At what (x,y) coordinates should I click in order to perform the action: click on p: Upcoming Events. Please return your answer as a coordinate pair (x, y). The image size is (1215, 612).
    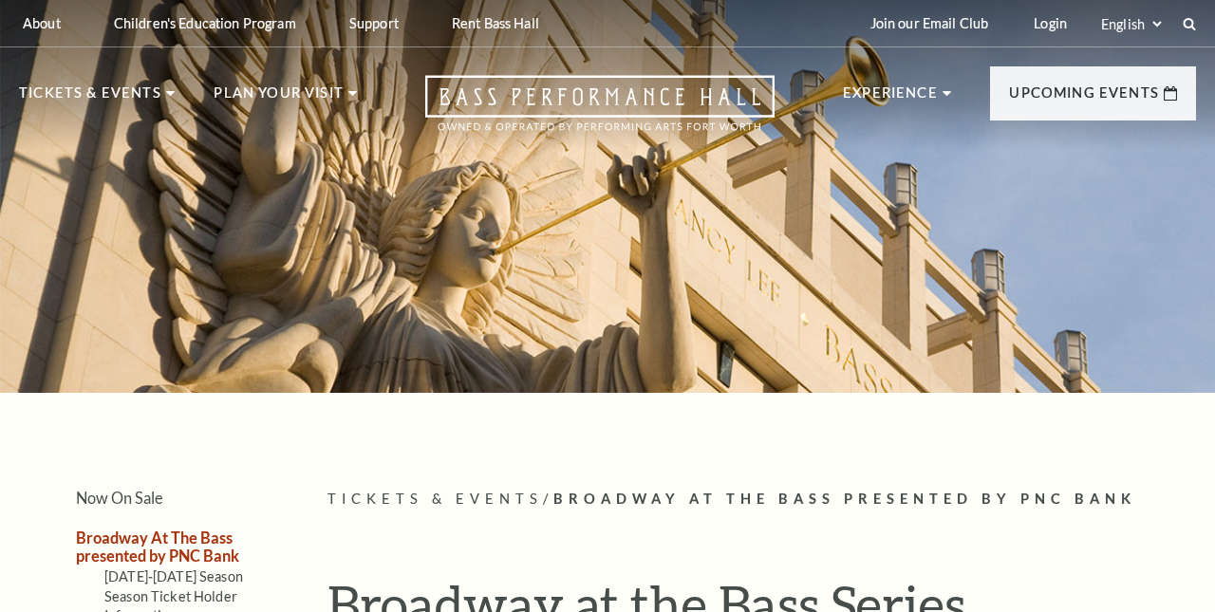
    Looking at the image, I should click on (1084, 99).